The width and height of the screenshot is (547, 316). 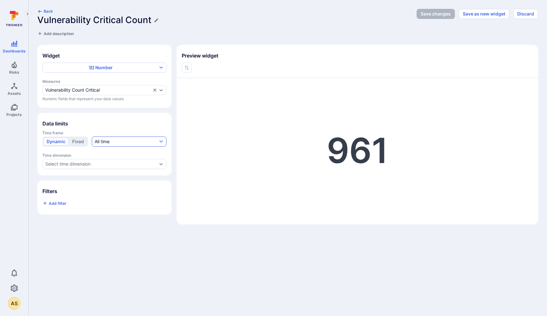 I want to click on div: Sorting is not supported by this widget type, so click(x=187, y=68).